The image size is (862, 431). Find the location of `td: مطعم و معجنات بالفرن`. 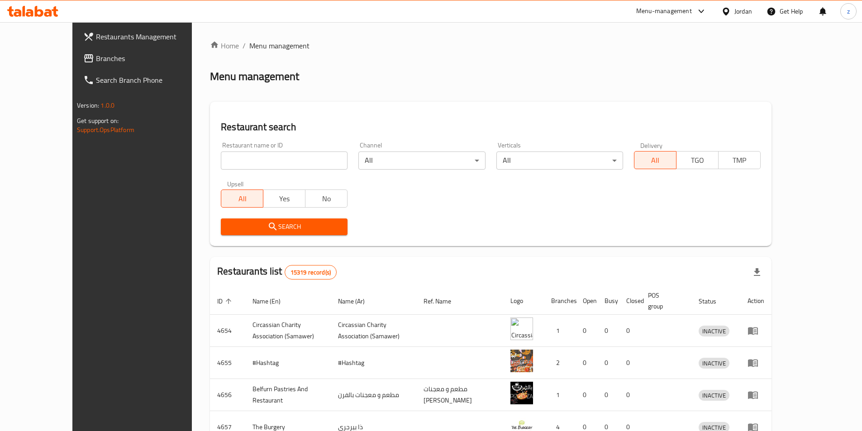

td: مطعم و معجنات بالفرن is located at coordinates (373, 395).